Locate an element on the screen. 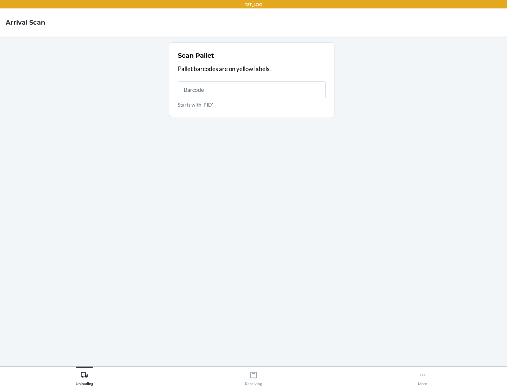 The height and width of the screenshot is (387, 507). button: Receiving is located at coordinates (253, 376).